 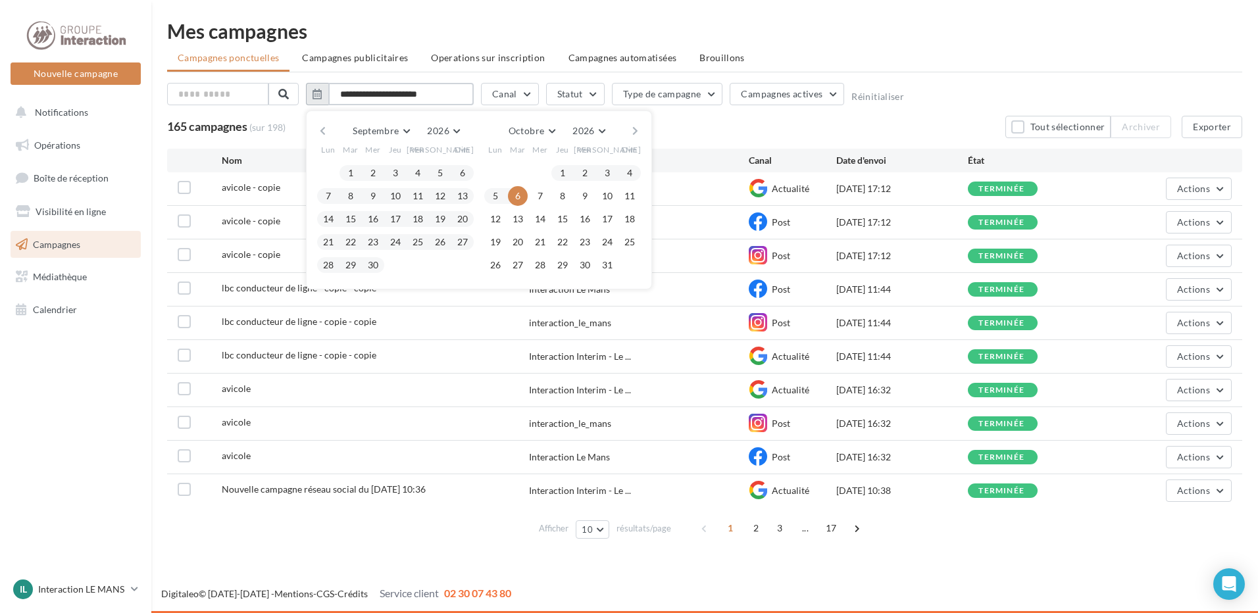 I want to click on span: Brouillons, so click(x=722, y=57).